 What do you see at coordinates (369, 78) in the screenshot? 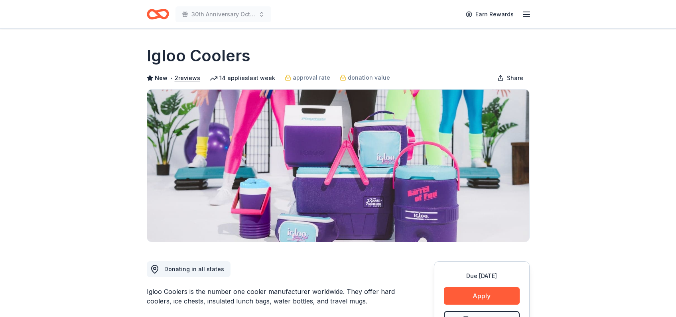
I see `span: donation value` at bounding box center [369, 78].